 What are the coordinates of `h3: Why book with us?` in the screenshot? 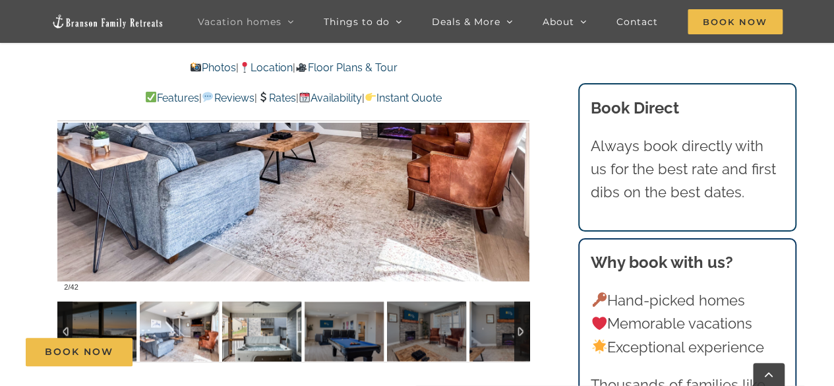 It's located at (687, 262).